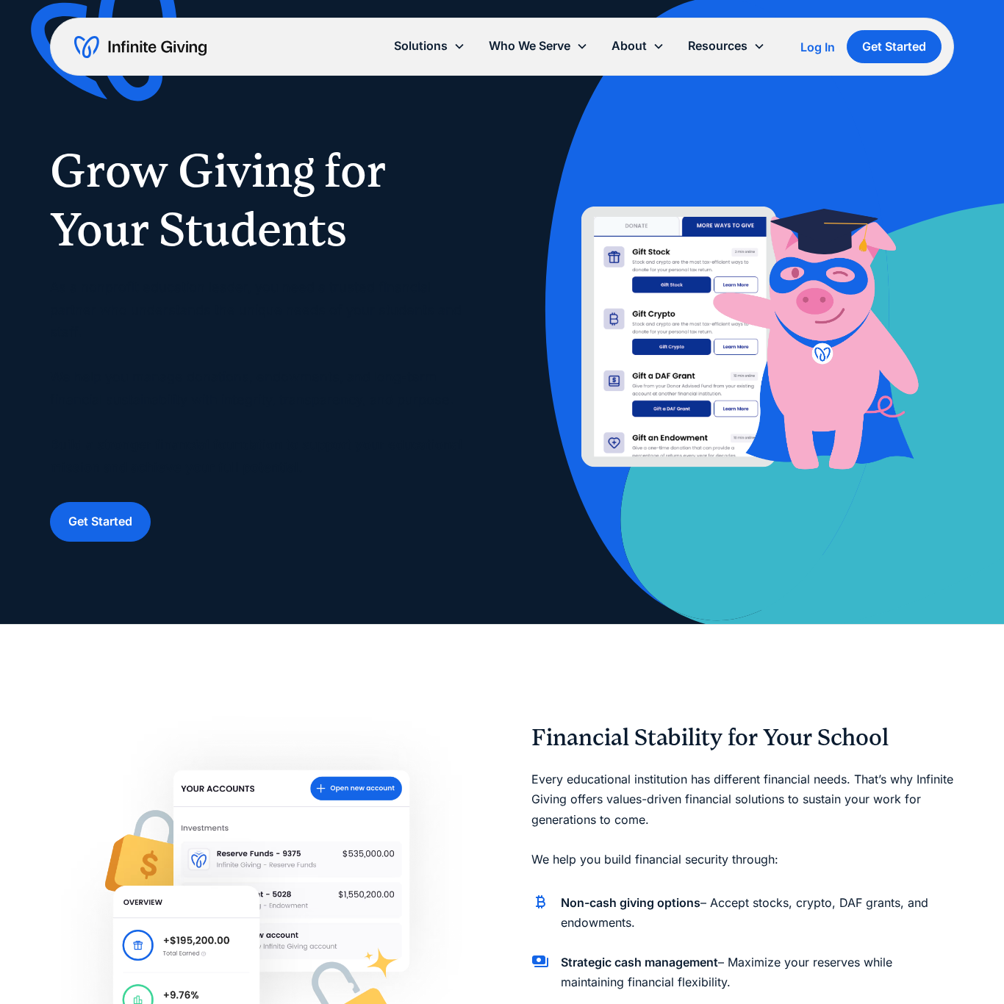 The width and height of the screenshot is (1004, 1004). What do you see at coordinates (630, 902) in the screenshot?
I see `strong: Non-cash giving options` at bounding box center [630, 902].